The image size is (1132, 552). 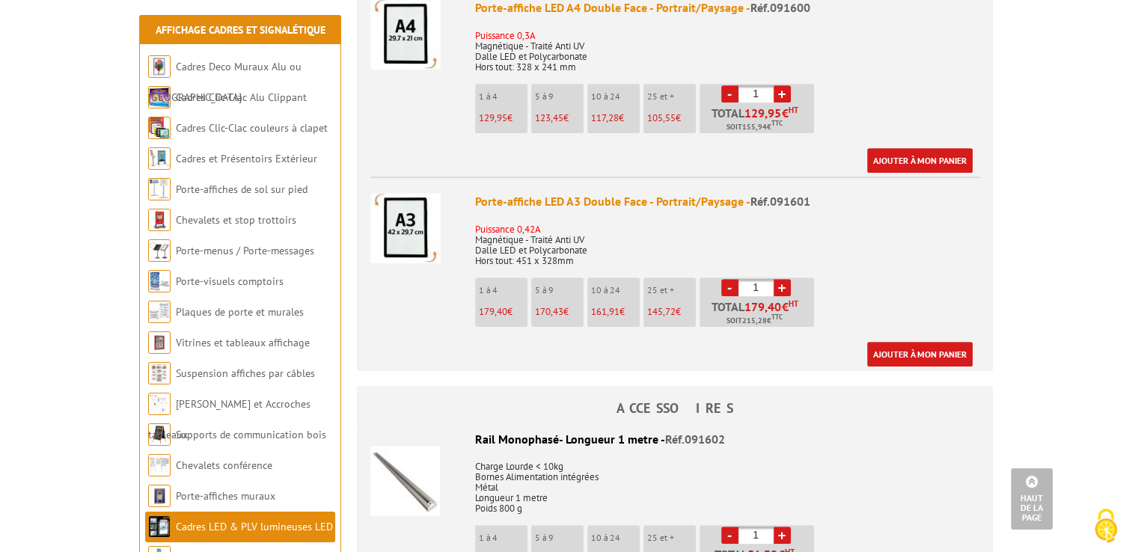 I want to click on h4: ACCESSOIRES, so click(x=675, y=409).